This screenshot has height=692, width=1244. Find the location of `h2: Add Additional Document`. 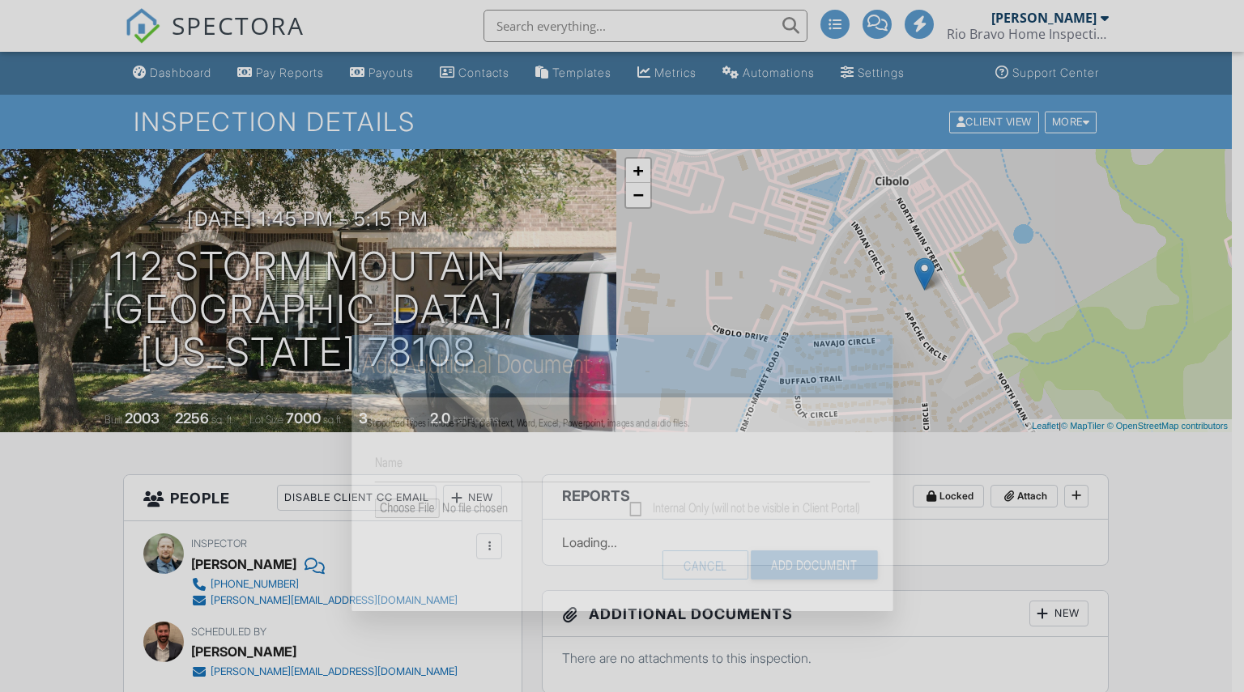

h2: Add Additional Document is located at coordinates (622, 364).